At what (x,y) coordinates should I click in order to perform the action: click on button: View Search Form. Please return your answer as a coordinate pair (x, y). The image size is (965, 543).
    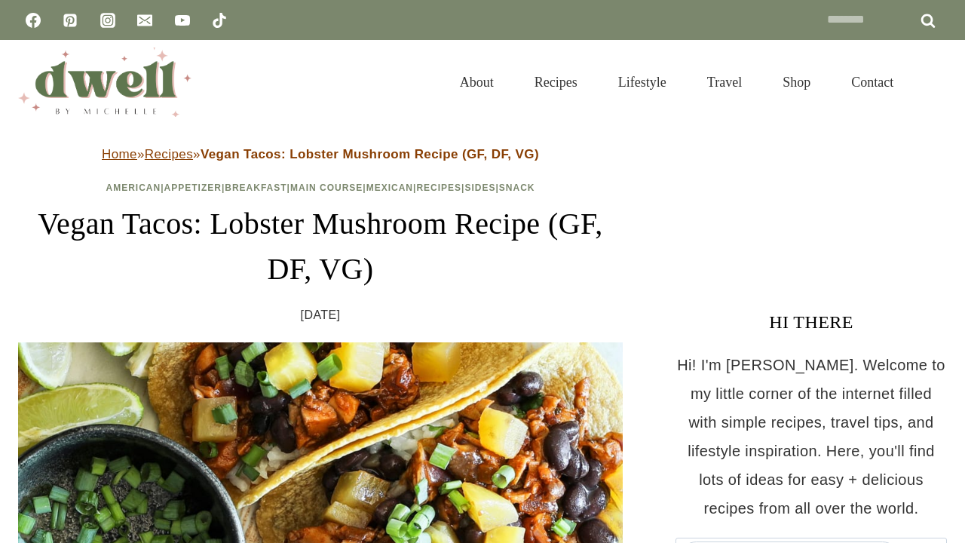
    Looking at the image, I should click on (934, 82).